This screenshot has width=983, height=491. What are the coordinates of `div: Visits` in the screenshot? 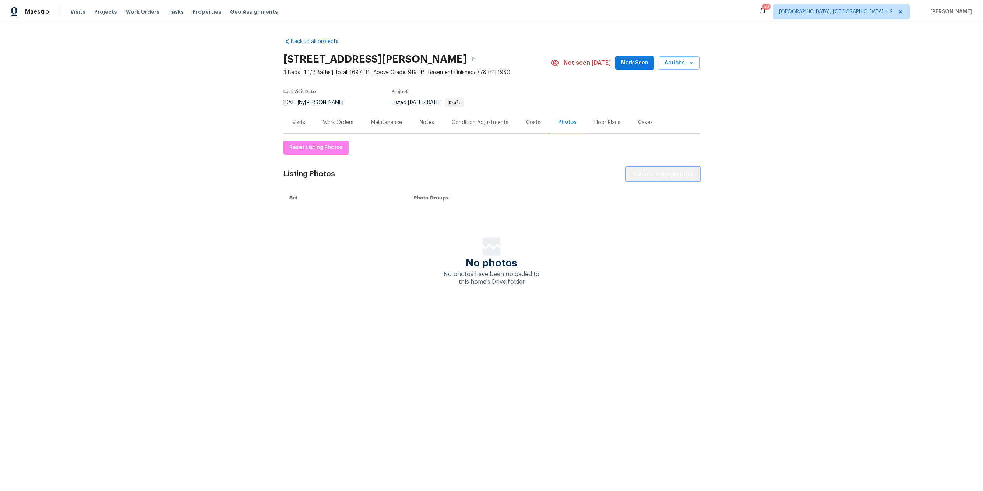 It's located at (298, 123).